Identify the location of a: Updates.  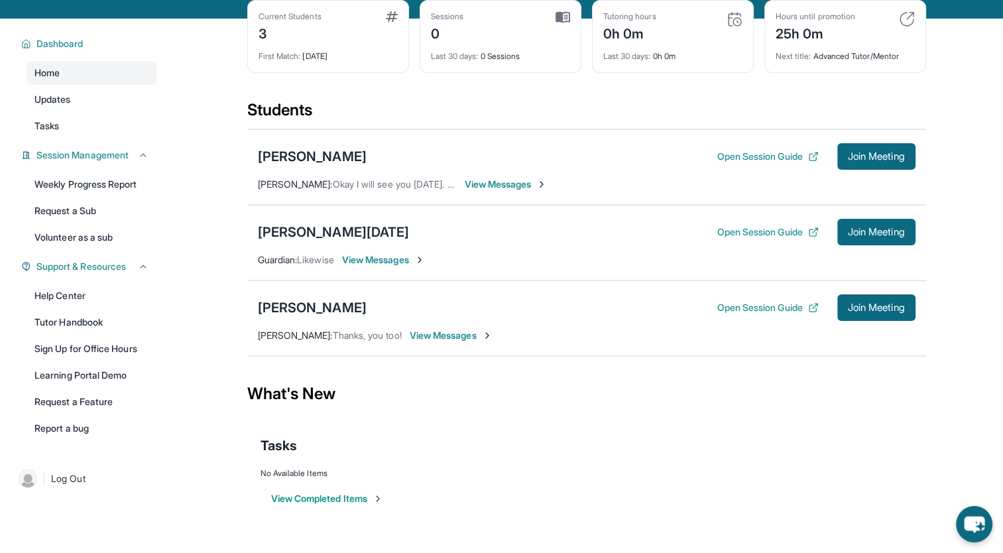
(91, 99).